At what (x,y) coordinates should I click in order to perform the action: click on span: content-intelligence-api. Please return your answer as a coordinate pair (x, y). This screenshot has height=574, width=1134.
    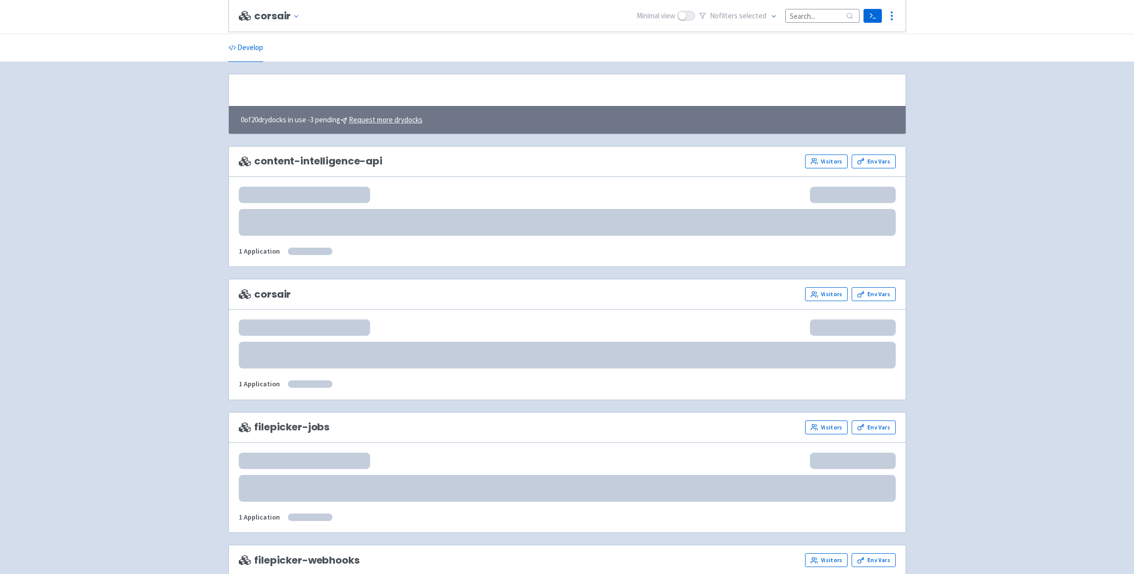
    Looking at the image, I should click on (311, 161).